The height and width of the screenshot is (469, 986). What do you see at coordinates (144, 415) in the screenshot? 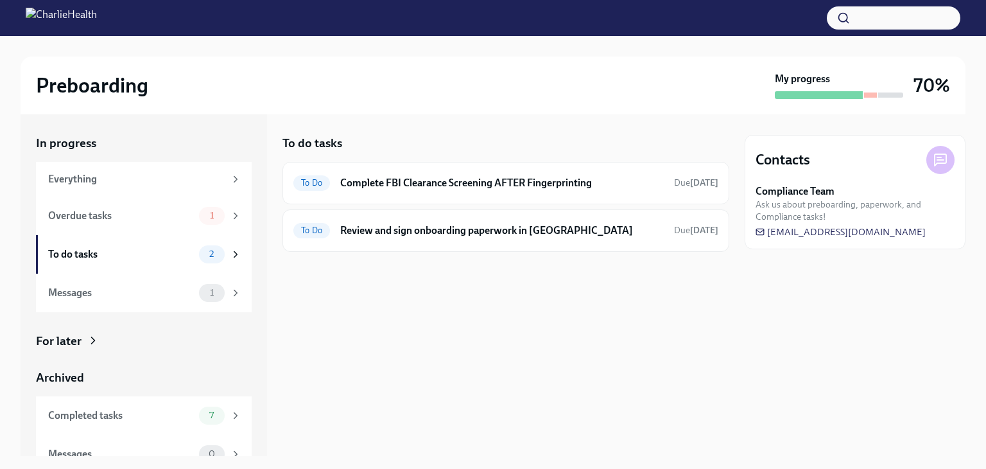
I see `a: Completed tasks7` at bounding box center [144, 415].